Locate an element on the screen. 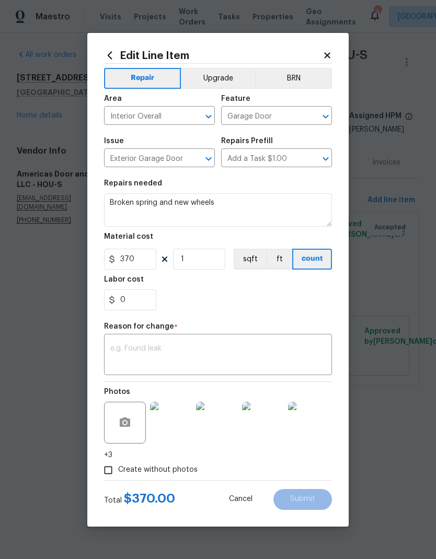 The image size is (436, 559). span: Submit is located at coordinates (302, 499).